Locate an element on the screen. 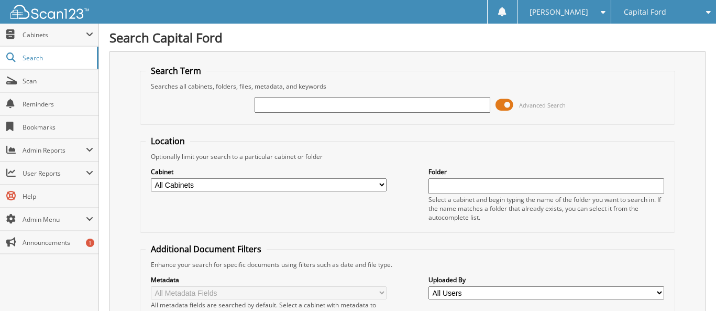 Image resolution: width=716 pixels, height=311 pixels. span: Help is located at coordinates (58, 196).